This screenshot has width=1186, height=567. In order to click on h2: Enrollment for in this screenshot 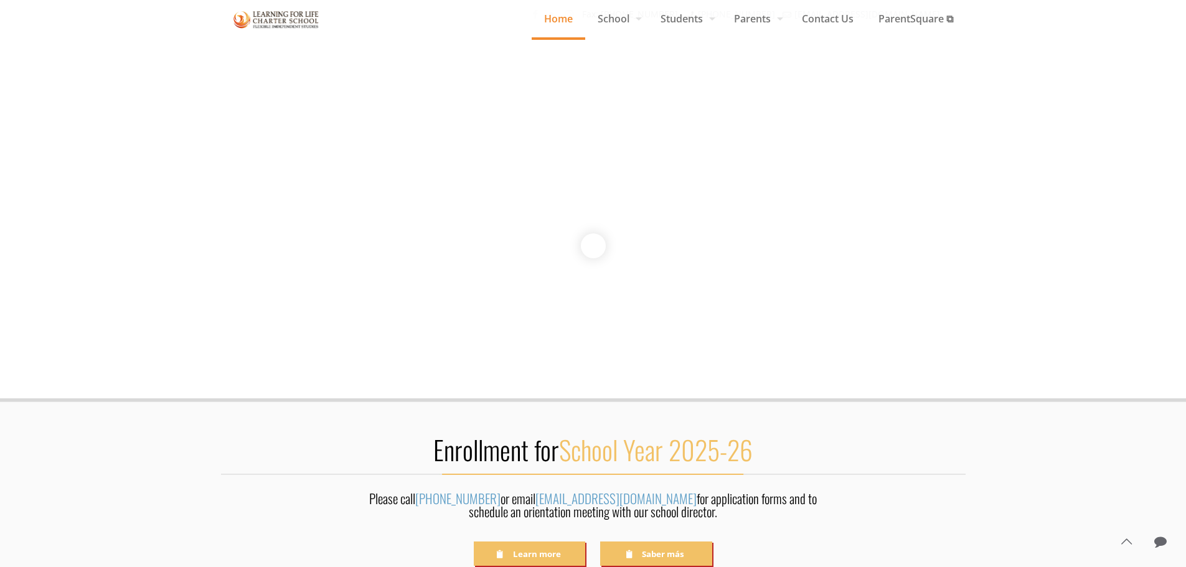, I will do `click(593, 450)`.